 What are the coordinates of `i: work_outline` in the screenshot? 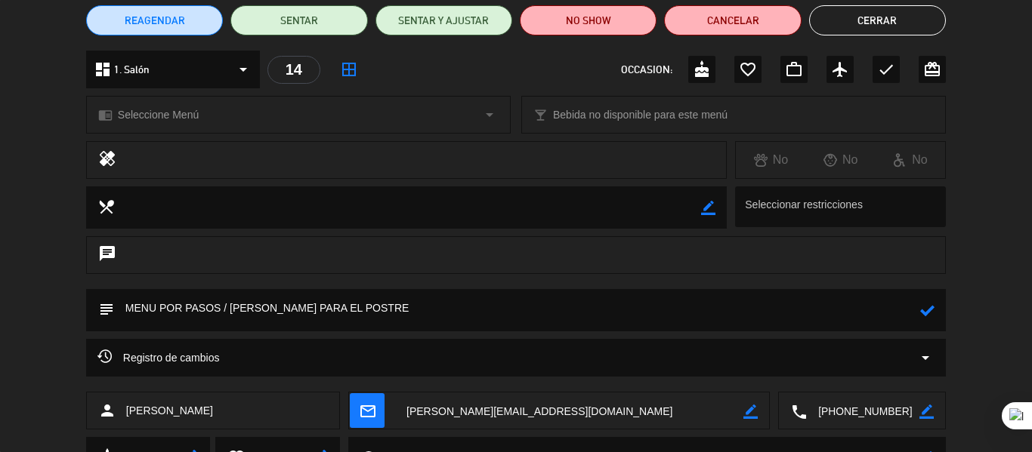 It's located at (794, 69).